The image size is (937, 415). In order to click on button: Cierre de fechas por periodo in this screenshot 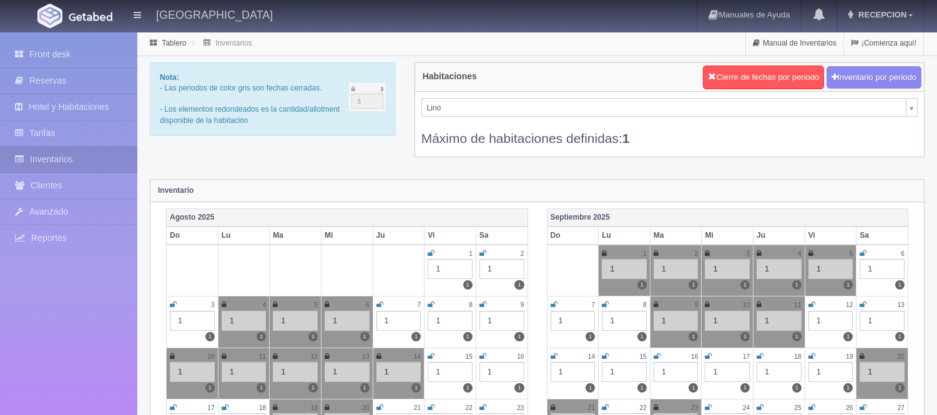, I will do `click(764, 77)`.